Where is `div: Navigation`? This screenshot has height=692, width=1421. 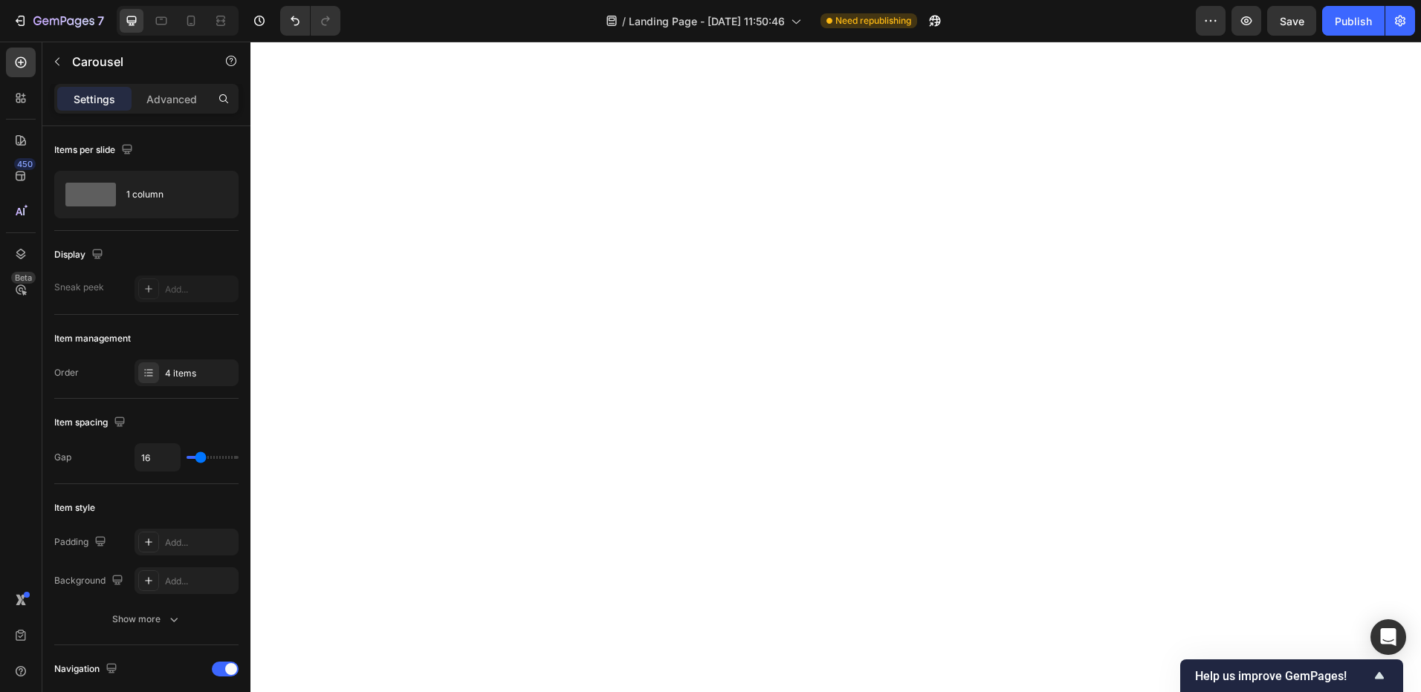
div: Navigation is located at coordinates (87, 669).